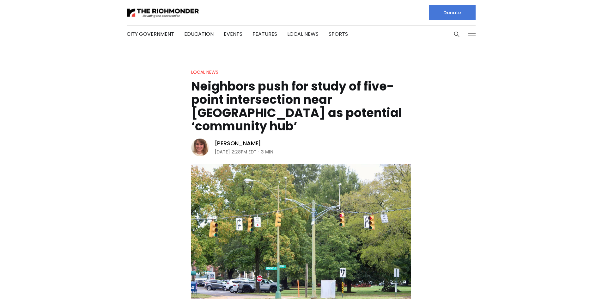 The width and height of the screenshot is (602, 299). Describe the element at coordinates (200, 147) in the screenshot. I see `img: Sarah Vogelsong` at that location.